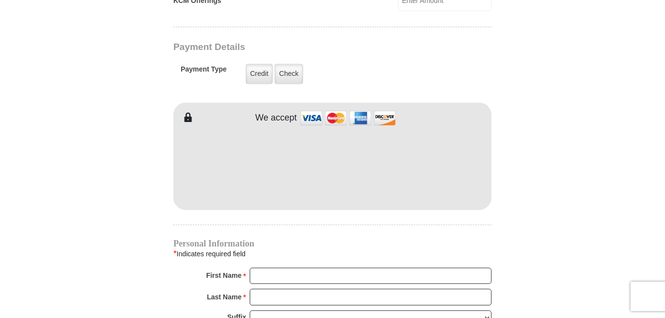 The height and width of the screenshot is (318, 665). I want to click on strong: Last Name, so click(224, 297).